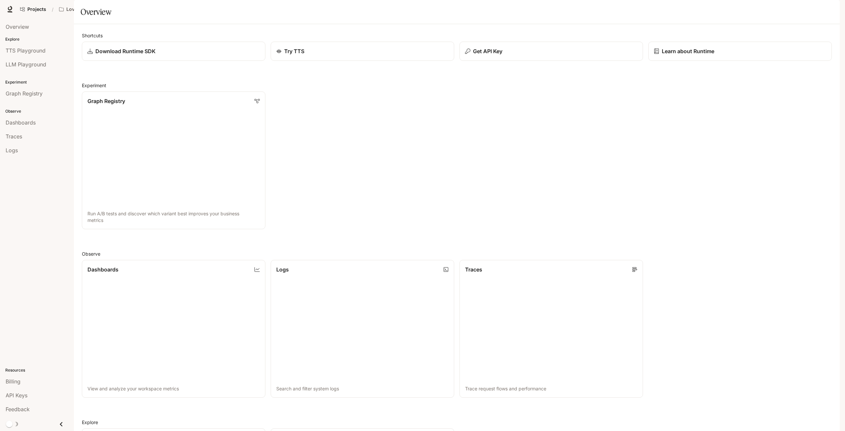  I want to click on p: Trace request flows and performance, so click(551, 388).